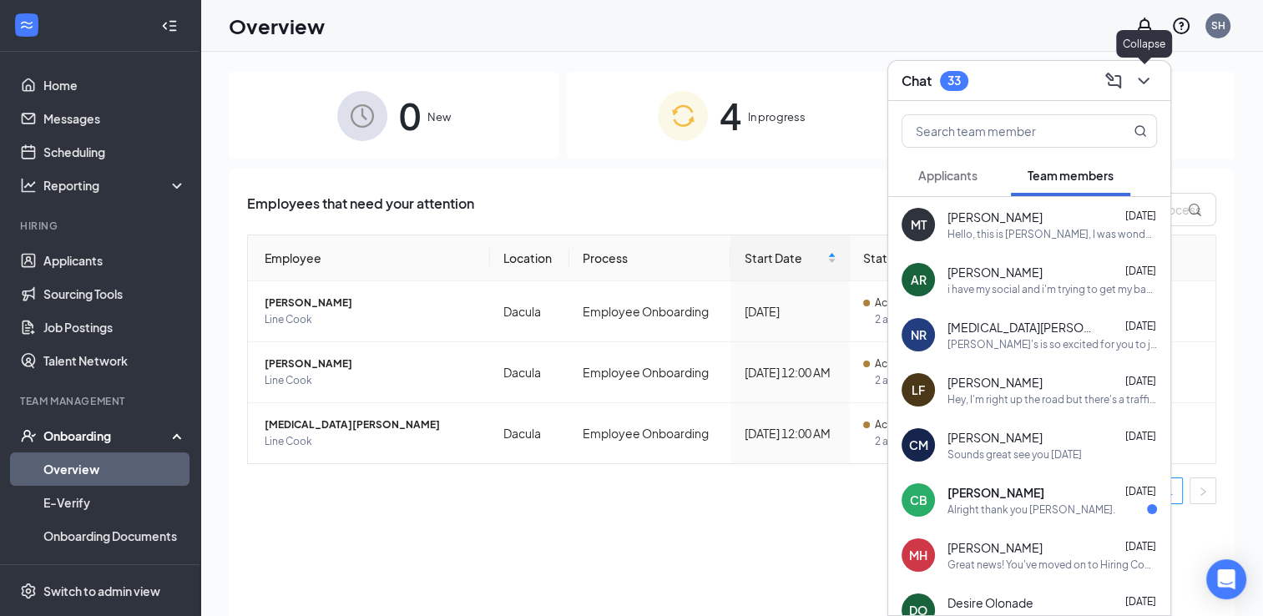 This screenshot has height=616, width=1263. Describe the element at coordinates (1203, 491) in the screenshot. I see `button: right` at that location.